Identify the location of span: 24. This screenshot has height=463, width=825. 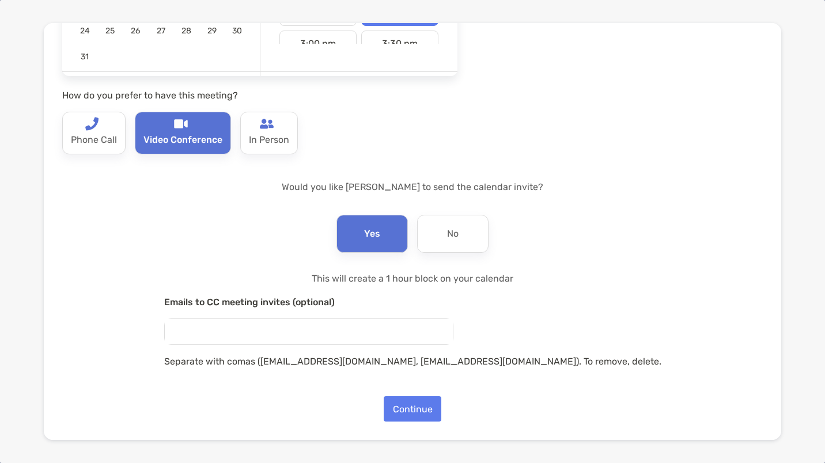
(85, 31).